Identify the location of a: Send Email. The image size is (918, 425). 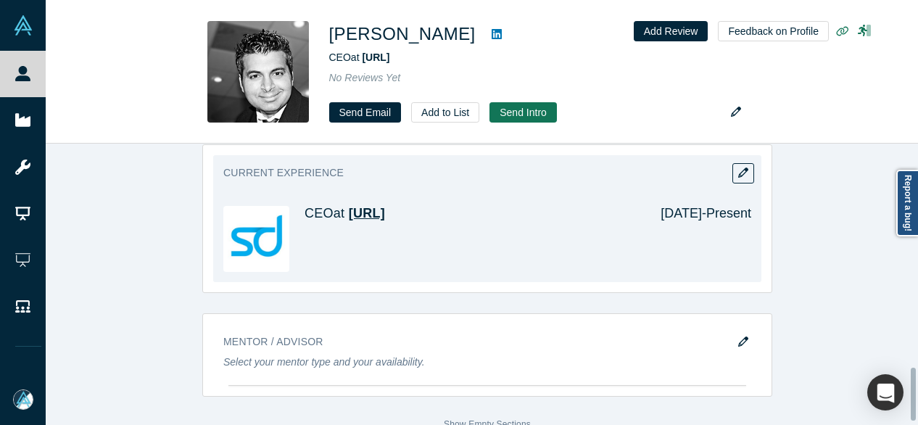
(366, 112).